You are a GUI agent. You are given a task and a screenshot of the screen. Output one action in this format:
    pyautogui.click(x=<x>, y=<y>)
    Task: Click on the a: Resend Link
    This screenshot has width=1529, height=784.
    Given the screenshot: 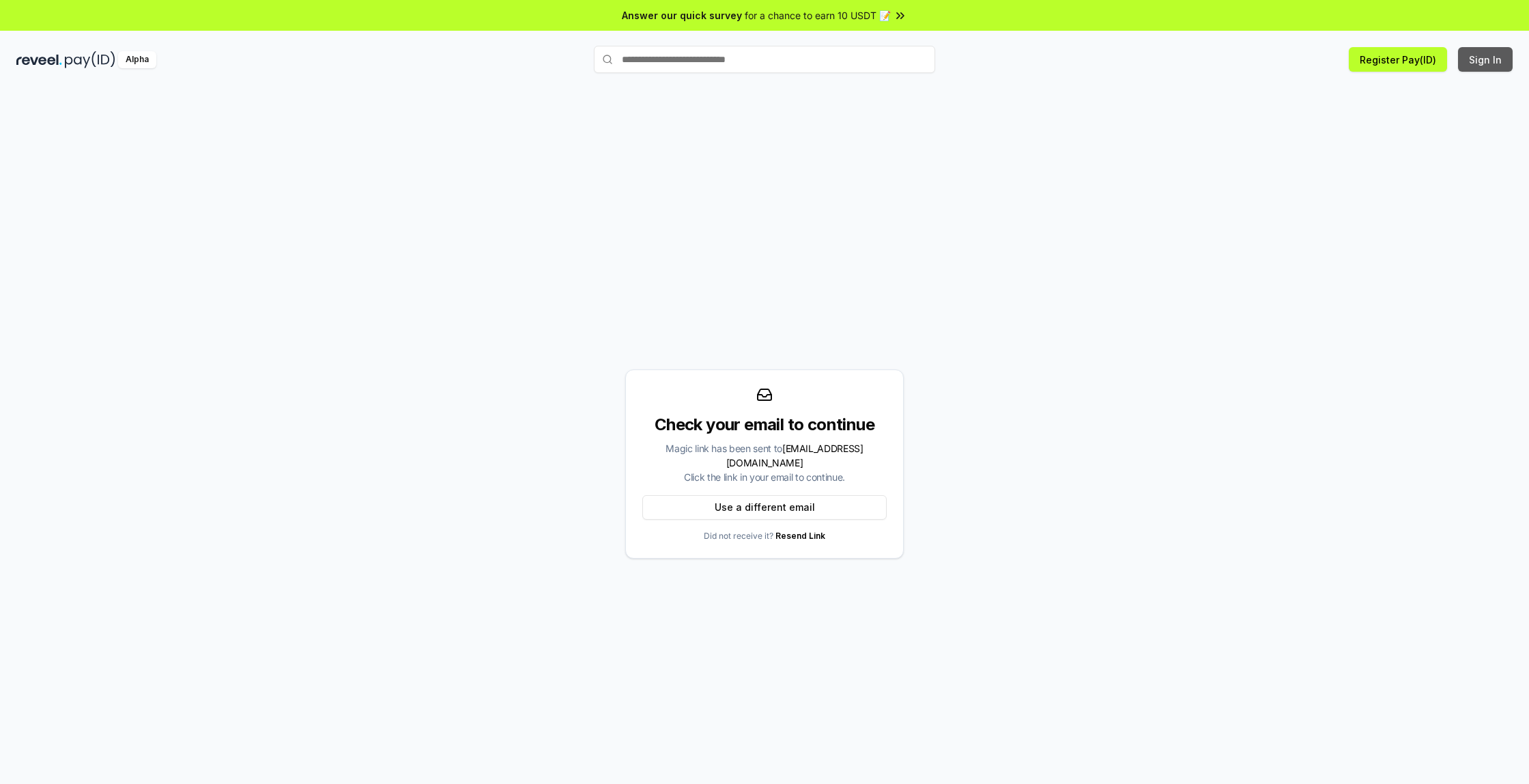 What is the action you would take?
    pyautogui.click(x=800, y=535)
    